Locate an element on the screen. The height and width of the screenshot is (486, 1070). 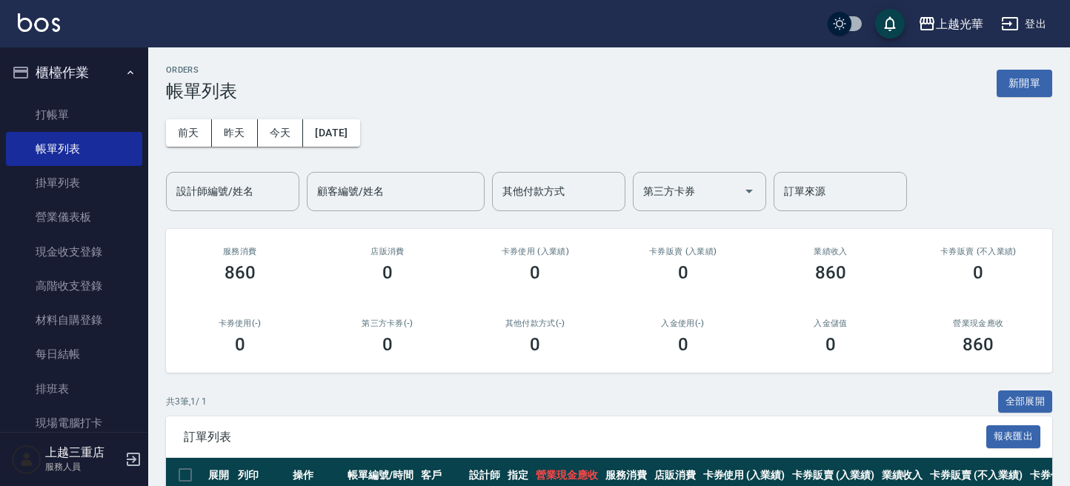
button: 上越光華 is located at coordinates (950, 24).